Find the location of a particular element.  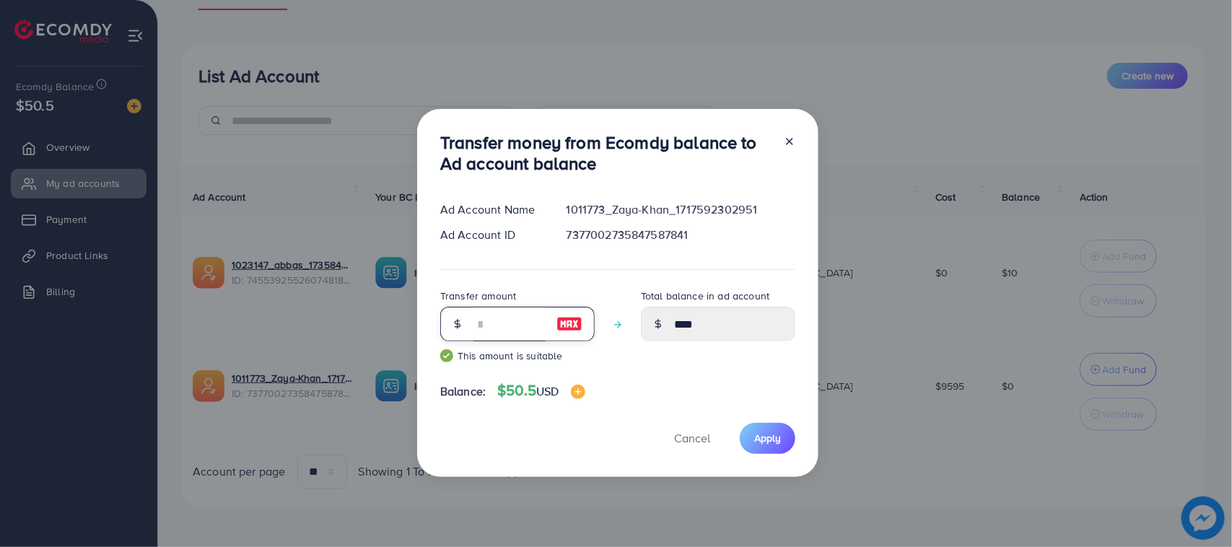

img: guide is located at coordinates (447, 356).